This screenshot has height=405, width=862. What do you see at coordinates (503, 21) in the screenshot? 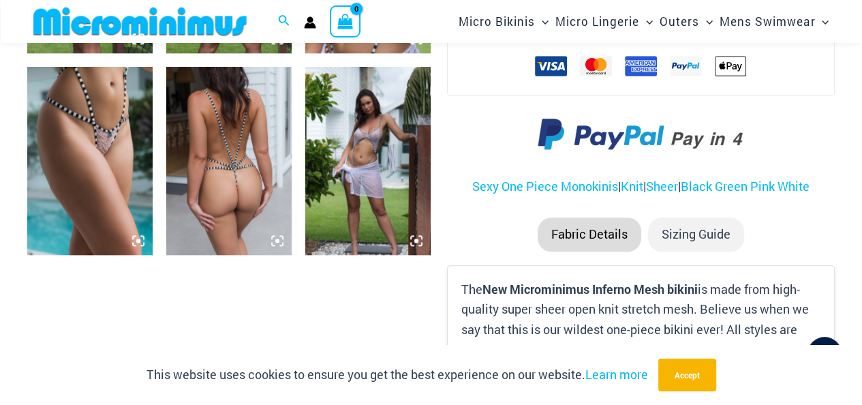
I see `a: Micro BikinisMenu ToggleMenu Toggle` at bounding box center [503, 21].